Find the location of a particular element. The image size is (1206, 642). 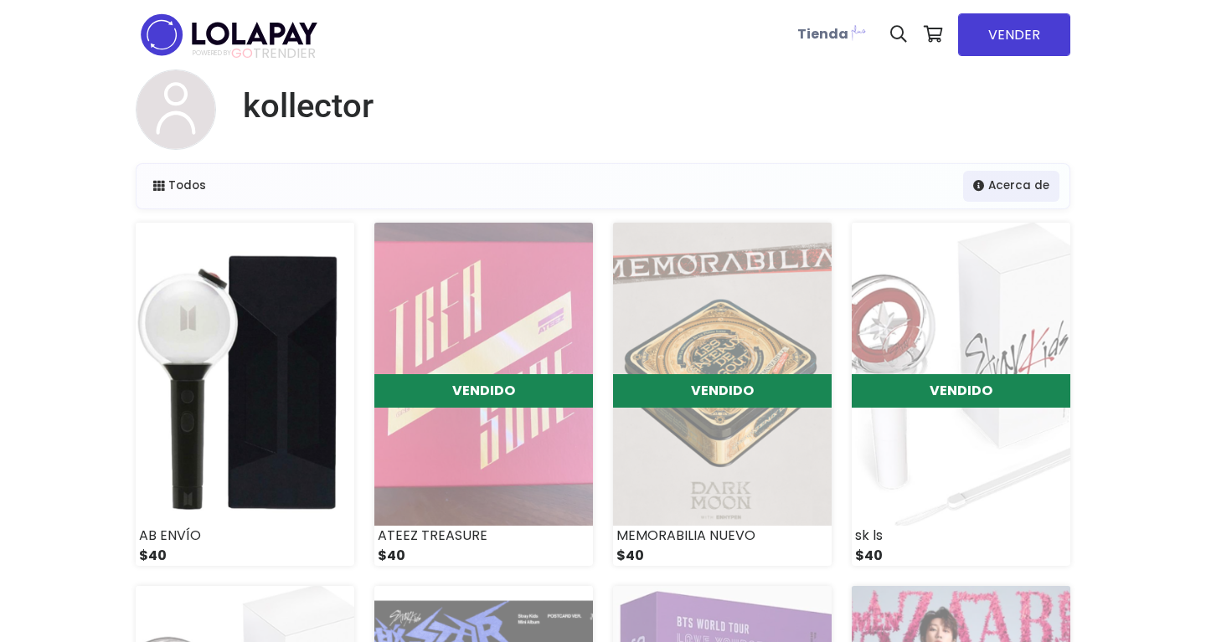

img: small_1729106646161.png is located at coordinates (244, 374).